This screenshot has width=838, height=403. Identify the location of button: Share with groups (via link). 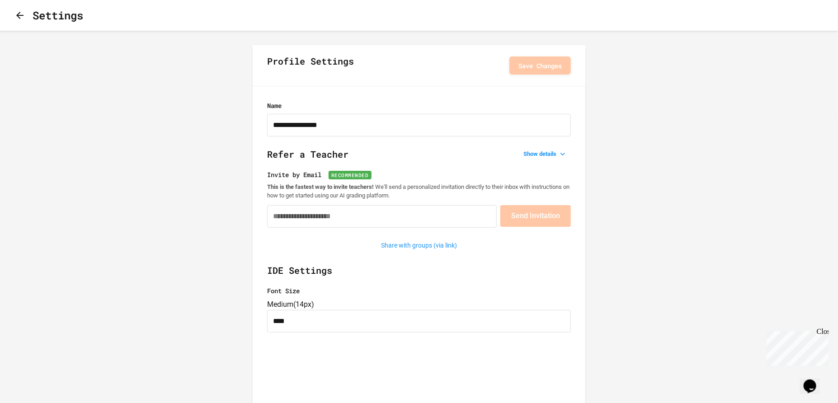
(419, 245).